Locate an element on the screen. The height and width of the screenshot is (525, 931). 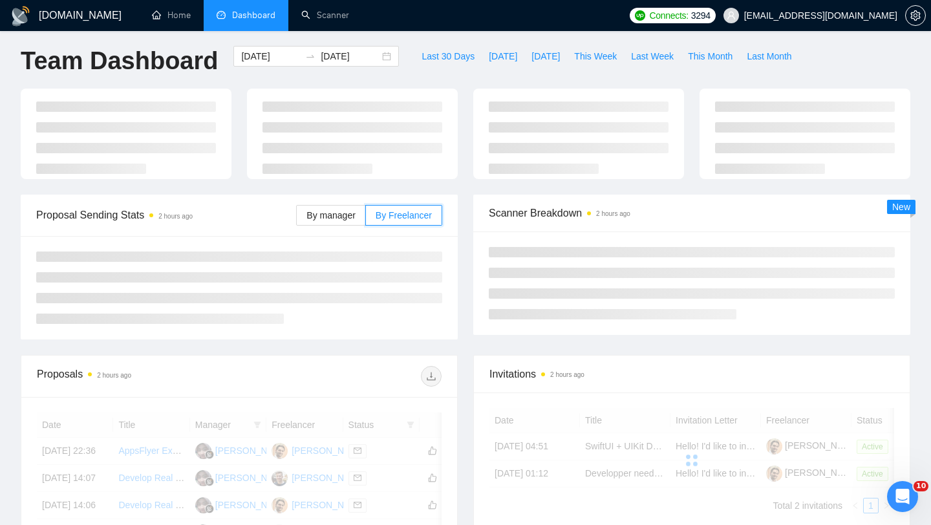
input: End date is located at coordinates (350, 56).